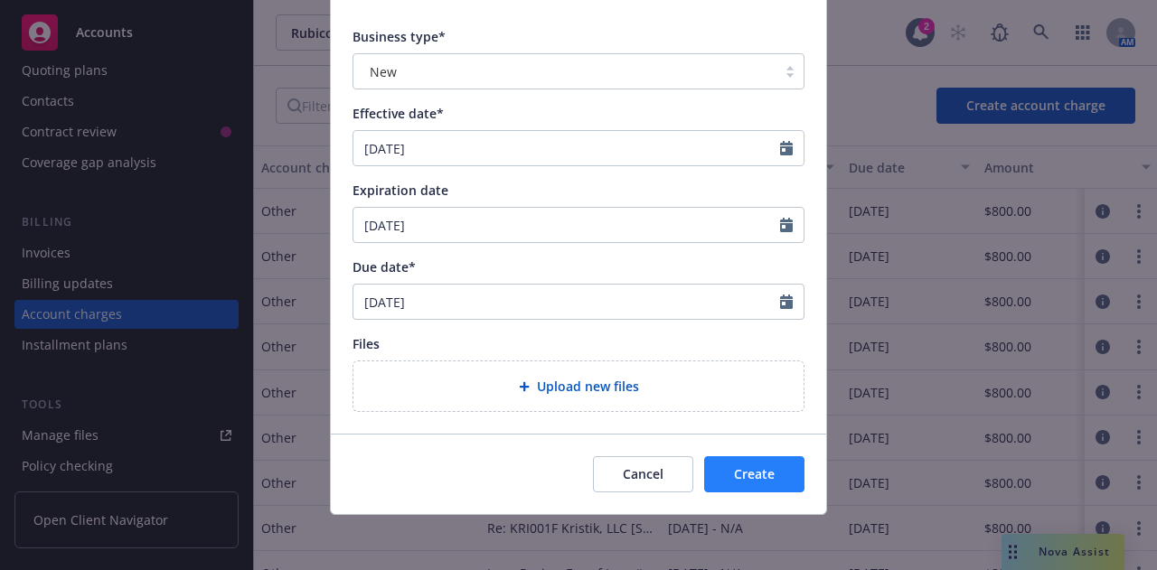 The image size is (1157, 570). I want to click on div: Upload new files, so click(578, 386).